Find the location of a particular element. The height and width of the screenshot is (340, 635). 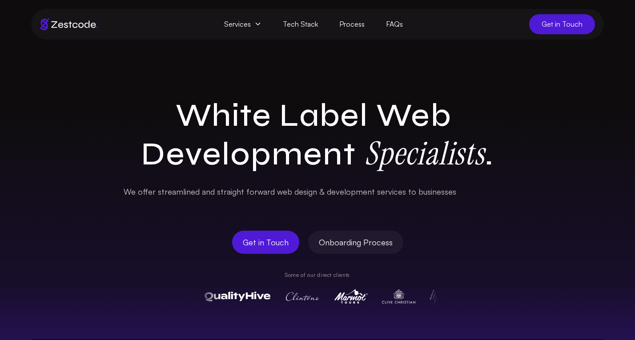

span: We is located at coordinates (129, 192).